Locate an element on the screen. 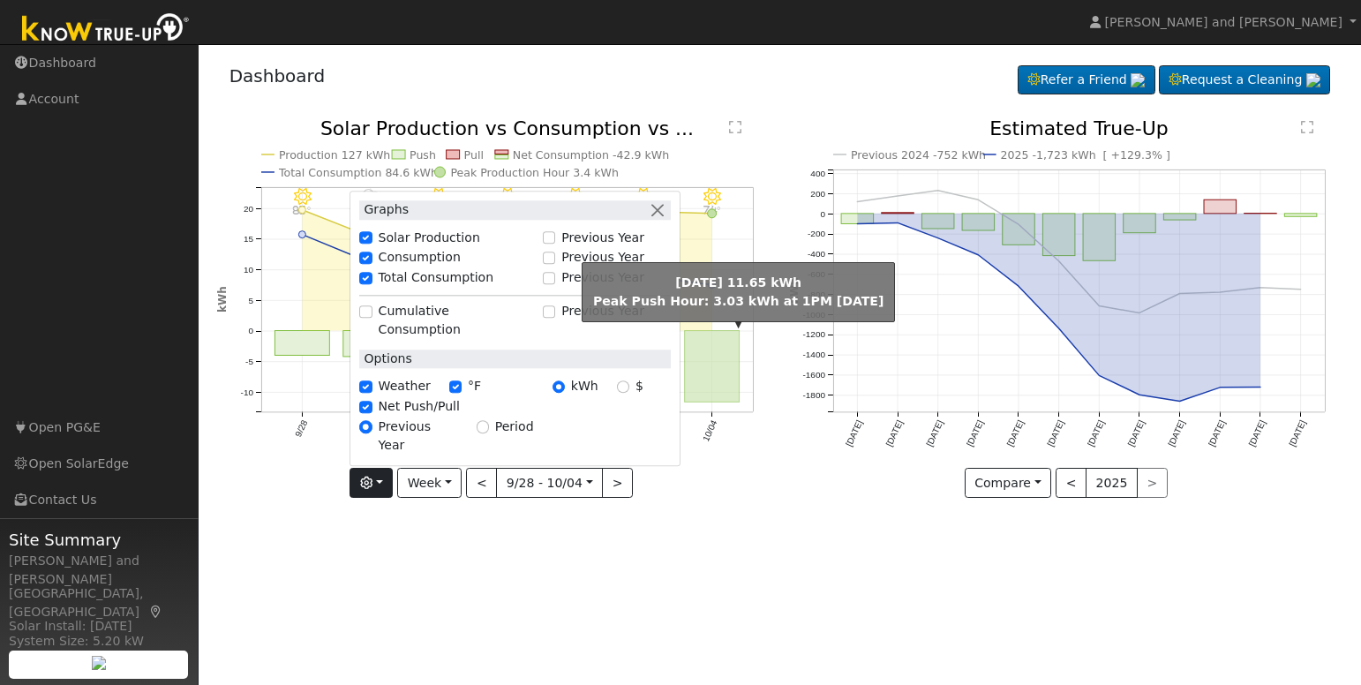 The width and height of the screenshot is (1361, 685). input: Period is located at coordinates (483, 427).